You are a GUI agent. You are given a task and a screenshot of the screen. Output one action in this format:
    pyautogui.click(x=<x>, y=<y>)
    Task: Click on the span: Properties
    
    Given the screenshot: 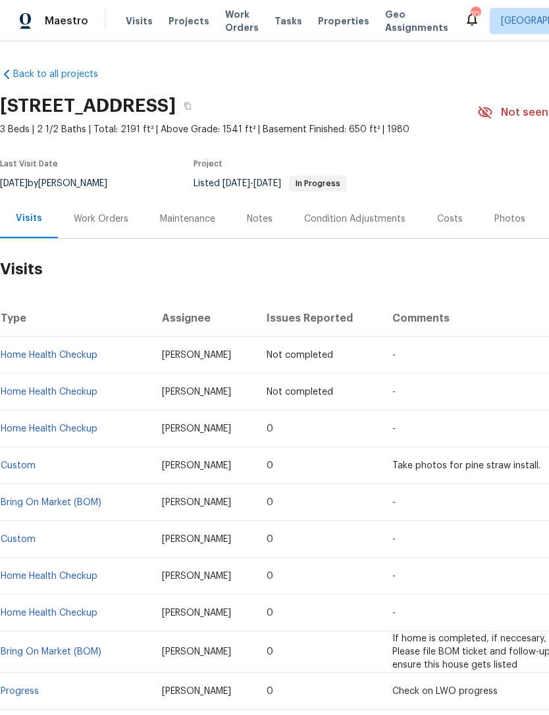 What is the action you would take?
    pyautogui.click(x=344, y=21)
    